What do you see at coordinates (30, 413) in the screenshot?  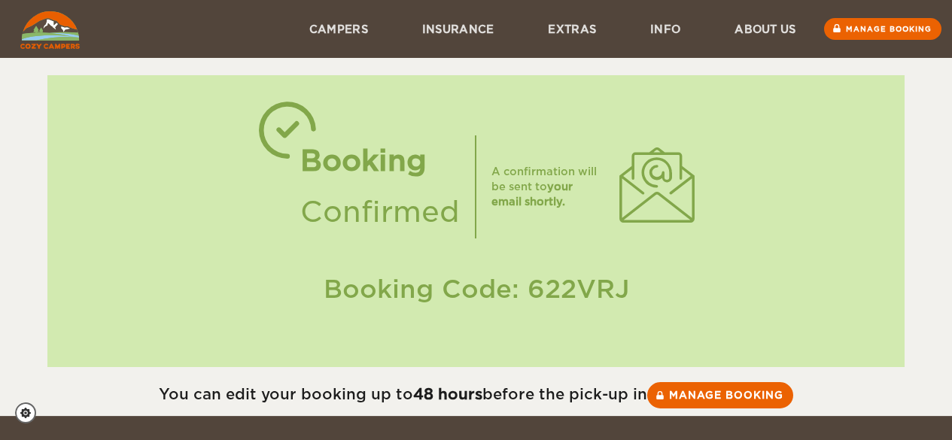 I see `a: Cookie settings` at bounding box center [30, 413].